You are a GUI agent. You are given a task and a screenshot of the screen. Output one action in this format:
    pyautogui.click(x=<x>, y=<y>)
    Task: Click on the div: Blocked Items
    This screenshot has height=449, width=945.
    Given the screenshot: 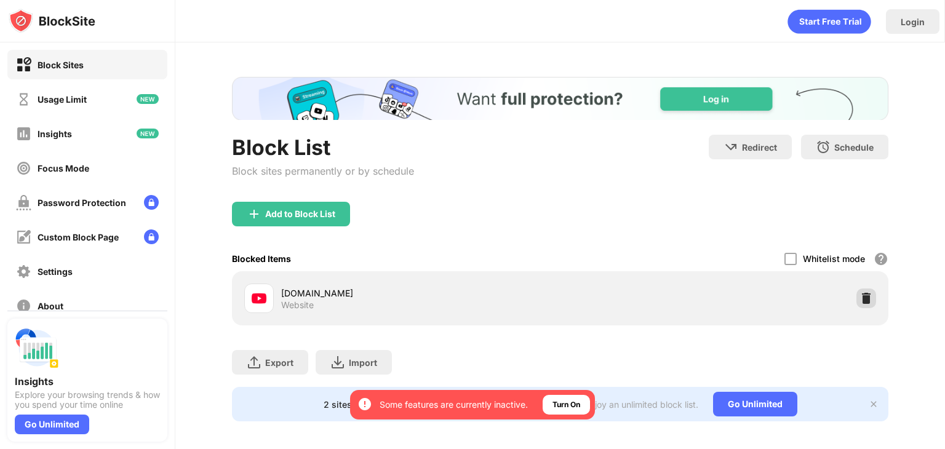 What is the action you would take?
    pyautogui.click(x=261, y=258)
    